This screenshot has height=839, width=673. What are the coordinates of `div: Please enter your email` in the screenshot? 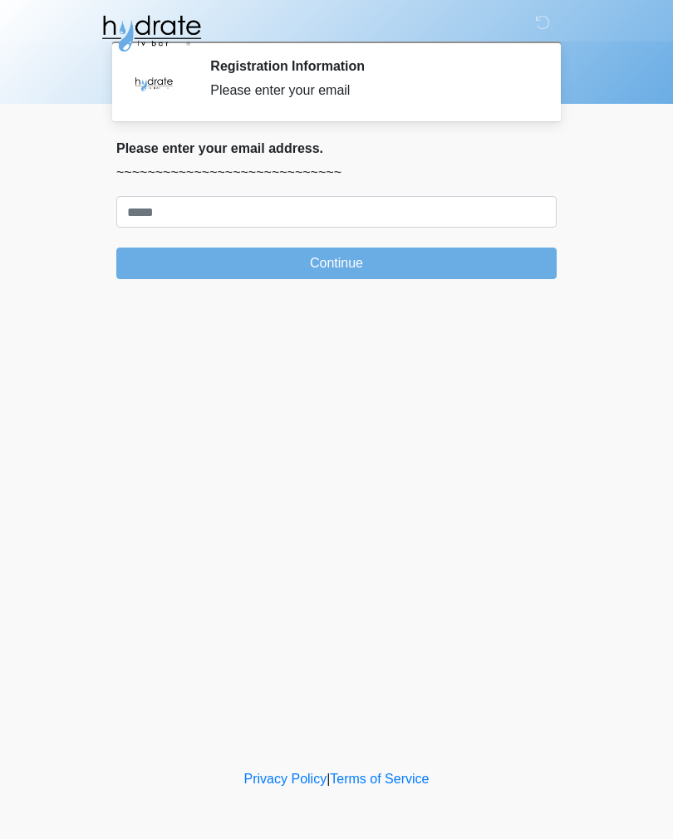 It's located at (371, 91).